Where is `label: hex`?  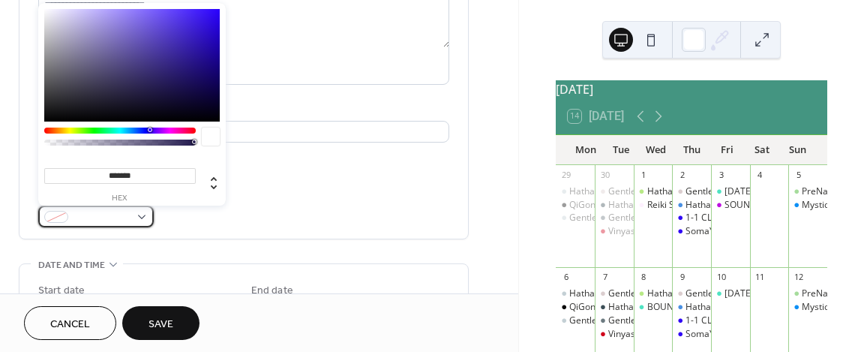 label: hex is located at coordinates (120, 198).